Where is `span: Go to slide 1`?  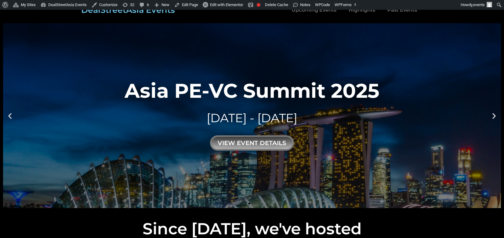
span: Go to slide 1 is located at coordinates (250, 203).